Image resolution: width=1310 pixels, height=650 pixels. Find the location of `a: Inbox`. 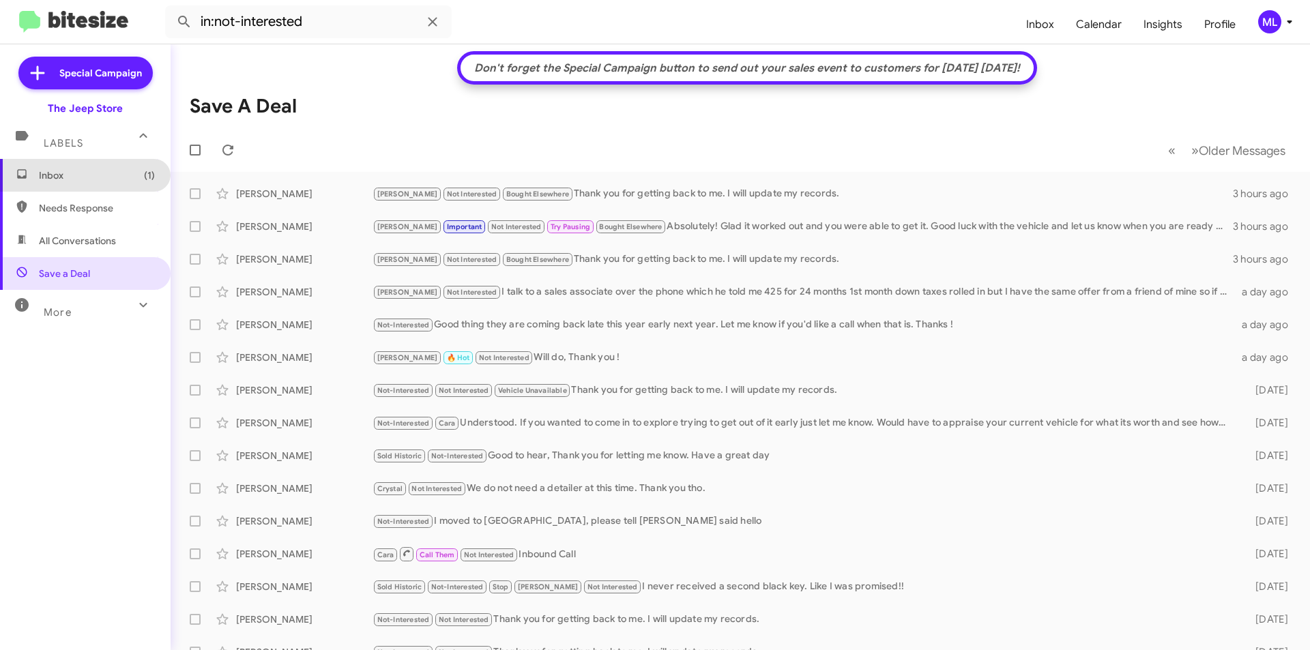

a: Inbox is located at coordinates (1040, 25).